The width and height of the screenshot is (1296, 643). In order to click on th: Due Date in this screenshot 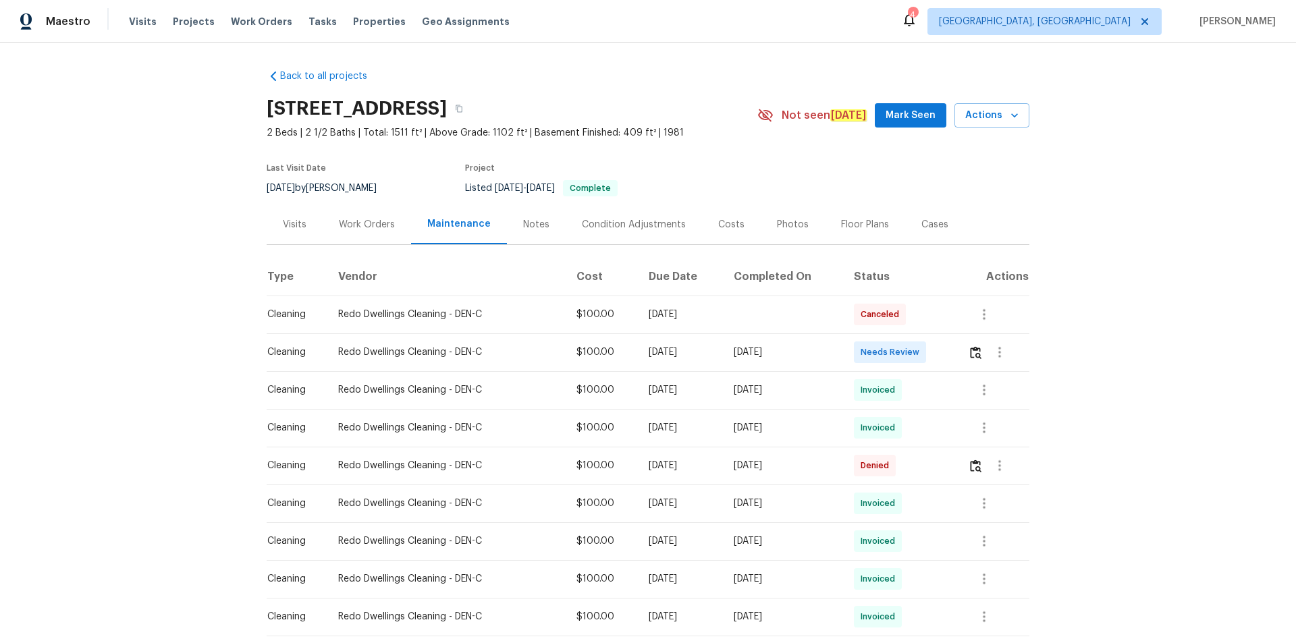, I will do `click(680, 277)`.